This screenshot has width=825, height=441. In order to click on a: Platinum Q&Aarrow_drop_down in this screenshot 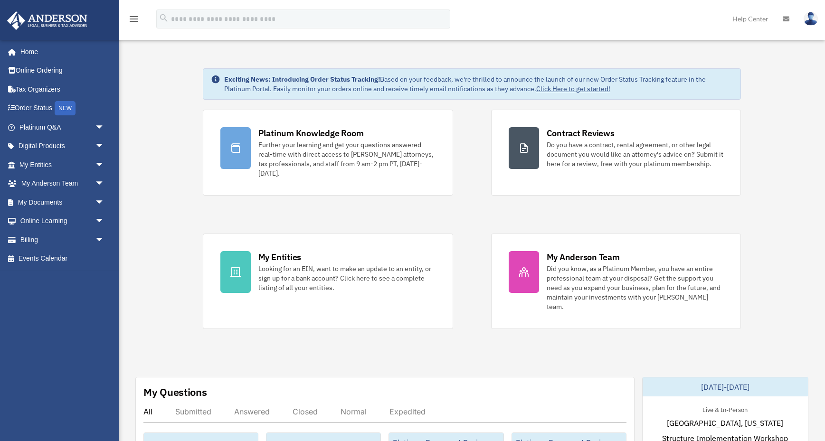, I will do `click(63, 127)`.